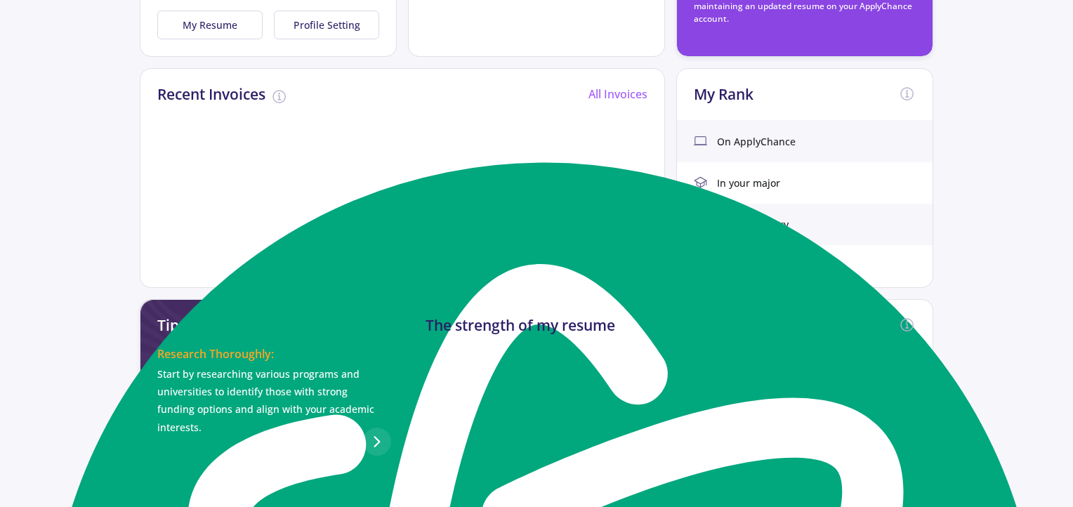 Image resolution: width=1073 pixels, height=507 pixels. What do you see at coordinates (618, 94) in the screenshot?
I see `a: All Invoices` at bounding box center [618, 94].